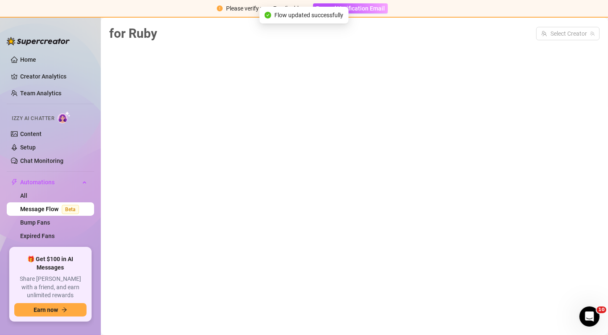  Describe the element at coordinates (28, 60) in the screenshot. I see `a: Home` at that location.